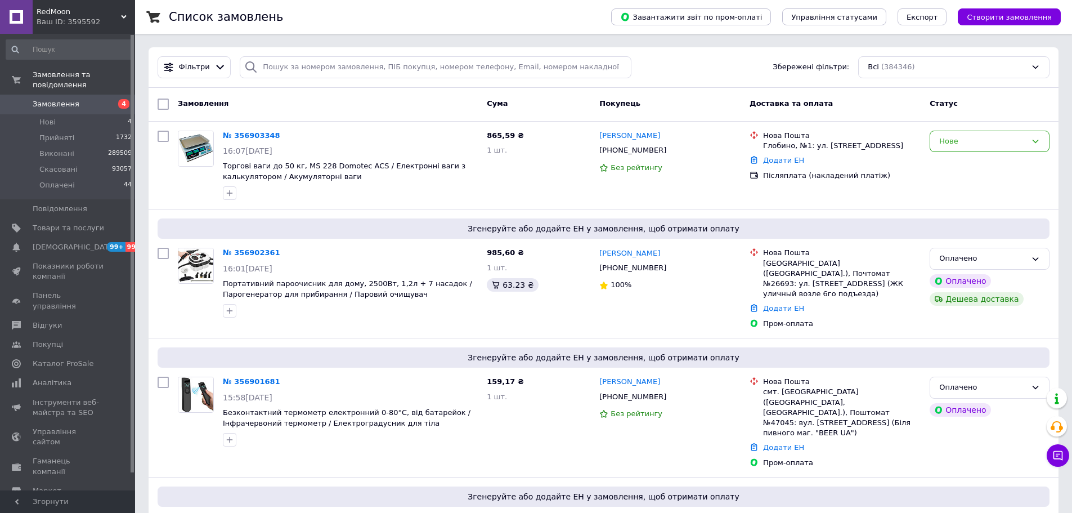 This screenshot has width=1072, height=513. I want to click on span: Торгові ваги до 50 кг, MS 228 Domotec ACS / Електронні ваги з калькулятором / Акумуляторні ваги, so click(344, 171).